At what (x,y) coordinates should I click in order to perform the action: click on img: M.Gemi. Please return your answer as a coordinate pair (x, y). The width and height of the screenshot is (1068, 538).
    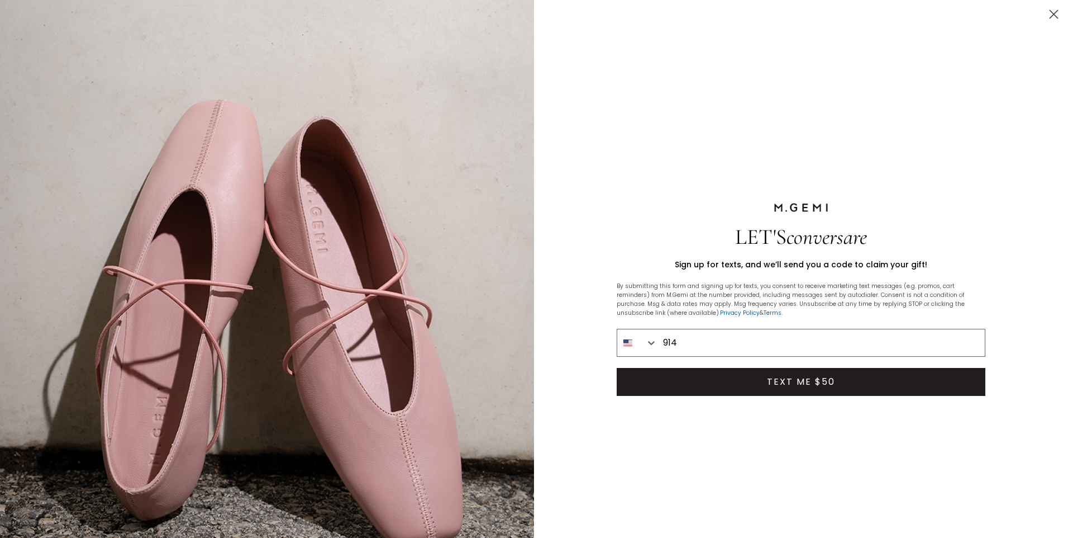
    Looking at the image, I should click on (801, 207).